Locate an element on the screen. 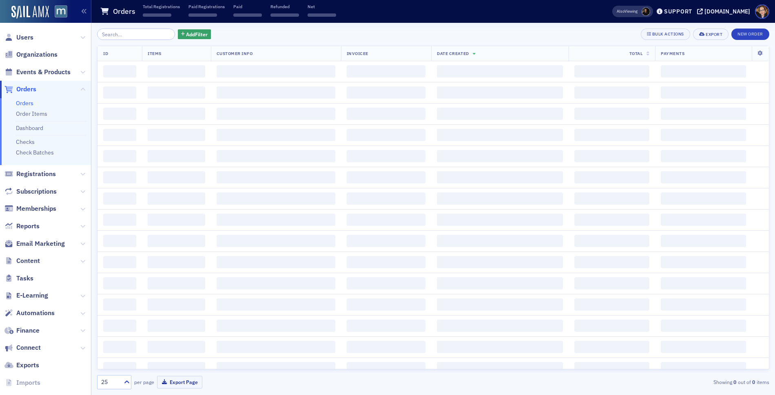  a: Content is located at coordinates (22, 261).